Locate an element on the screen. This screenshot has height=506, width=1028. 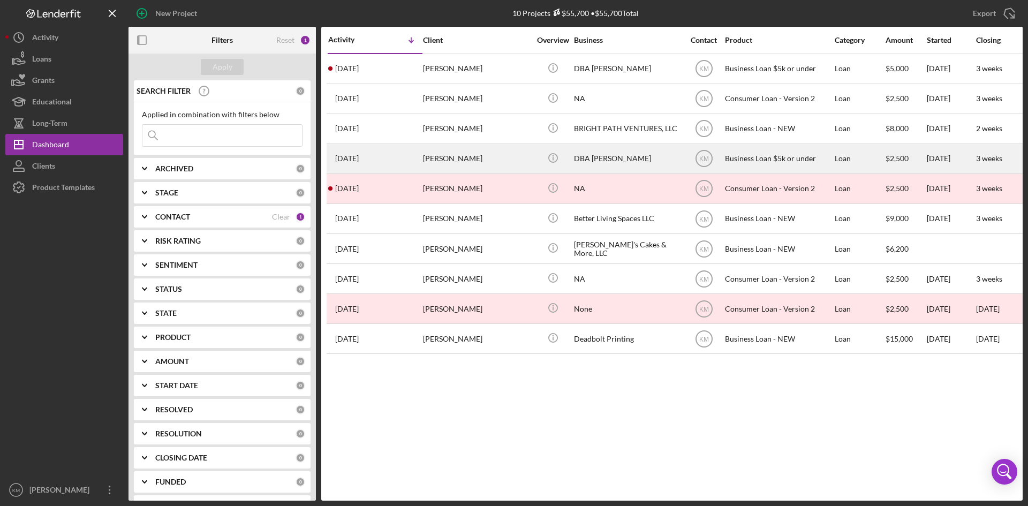
div: Clients is located at coordinates (43, 167).